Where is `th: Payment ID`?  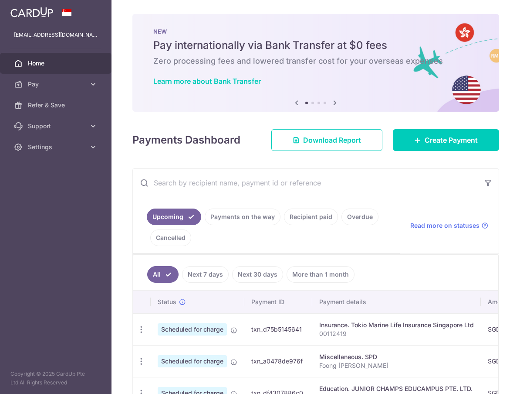 th: Payment ID is located at coordinates (279, 302).